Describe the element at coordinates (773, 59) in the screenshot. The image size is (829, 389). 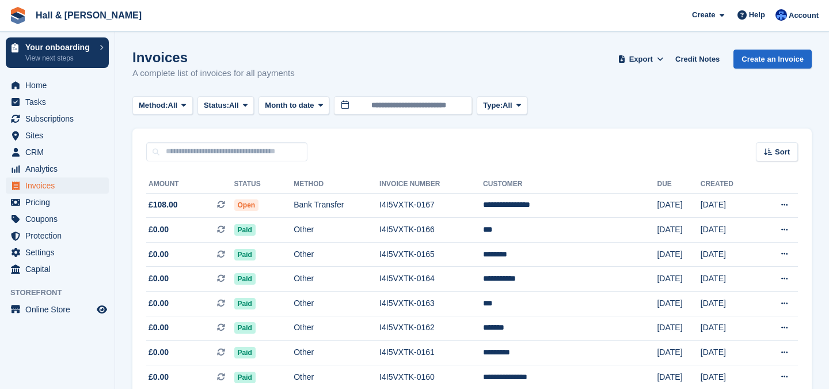
I see `a: Create an Invoice` at that location.